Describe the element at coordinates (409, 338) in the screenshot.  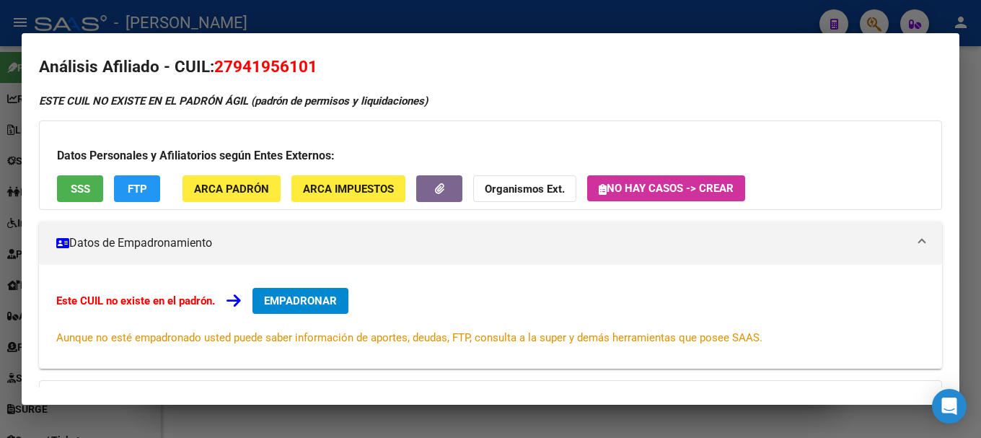
I see `span: Aunque no esté empadronado usted puede saber información de aportes, deudas, FTP, consulta a la s...` at that location.